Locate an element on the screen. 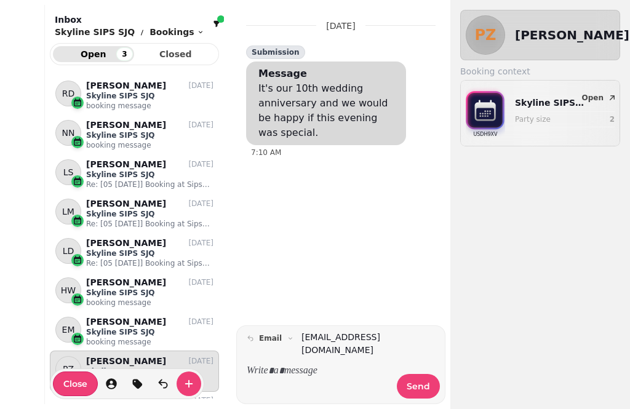  span: HW is located at coordinates (68, 291).